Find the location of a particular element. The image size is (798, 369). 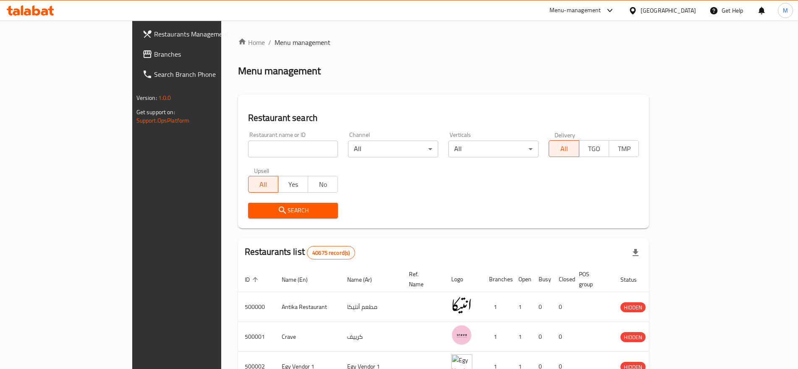

span: TGO is located at coordinates (594, 149).